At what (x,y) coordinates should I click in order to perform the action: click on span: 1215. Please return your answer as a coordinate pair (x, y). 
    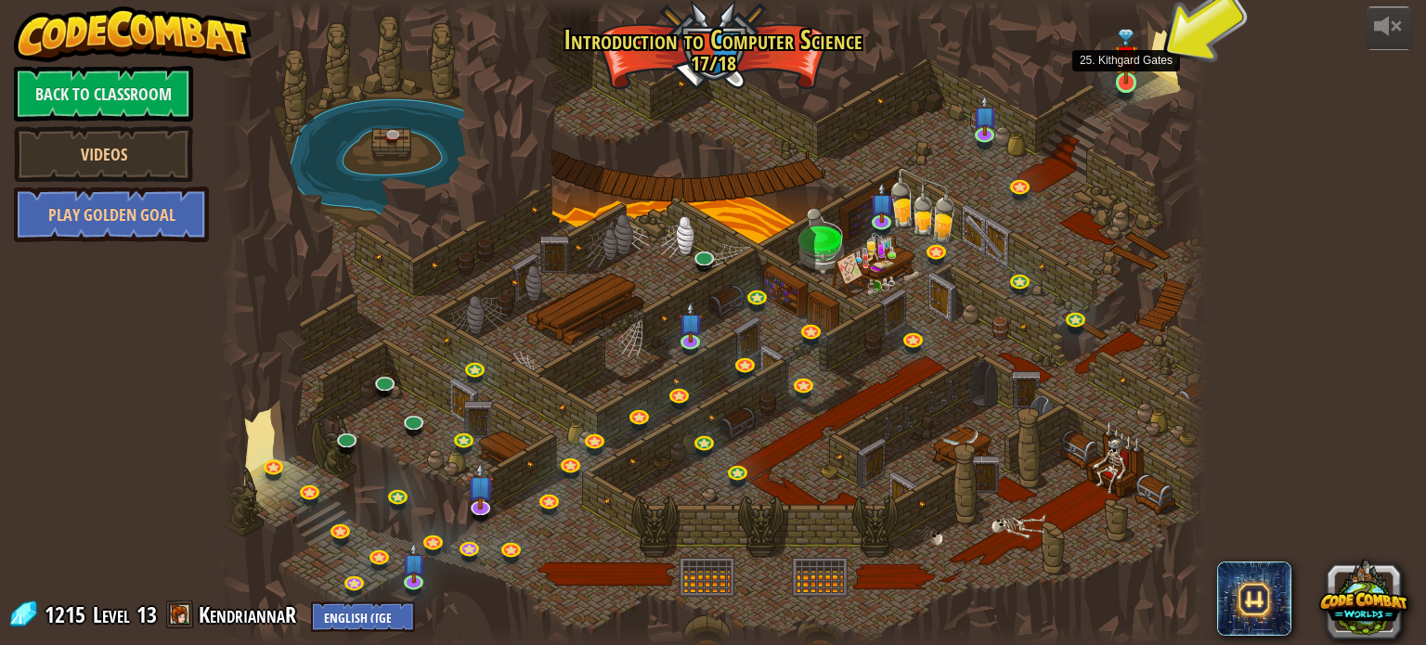
    Looking at the image, I should click on (68, 615).